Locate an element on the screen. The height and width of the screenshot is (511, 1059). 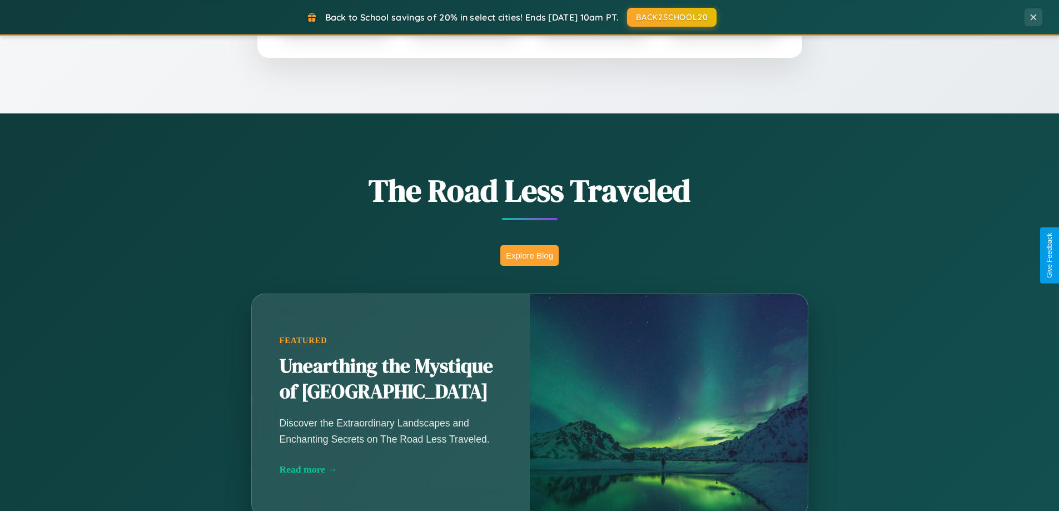
p: Discover the Extraordinary Landscapes and Enchanting Secrets on The Road Less Traveled. is located at coordinates (391, 431).